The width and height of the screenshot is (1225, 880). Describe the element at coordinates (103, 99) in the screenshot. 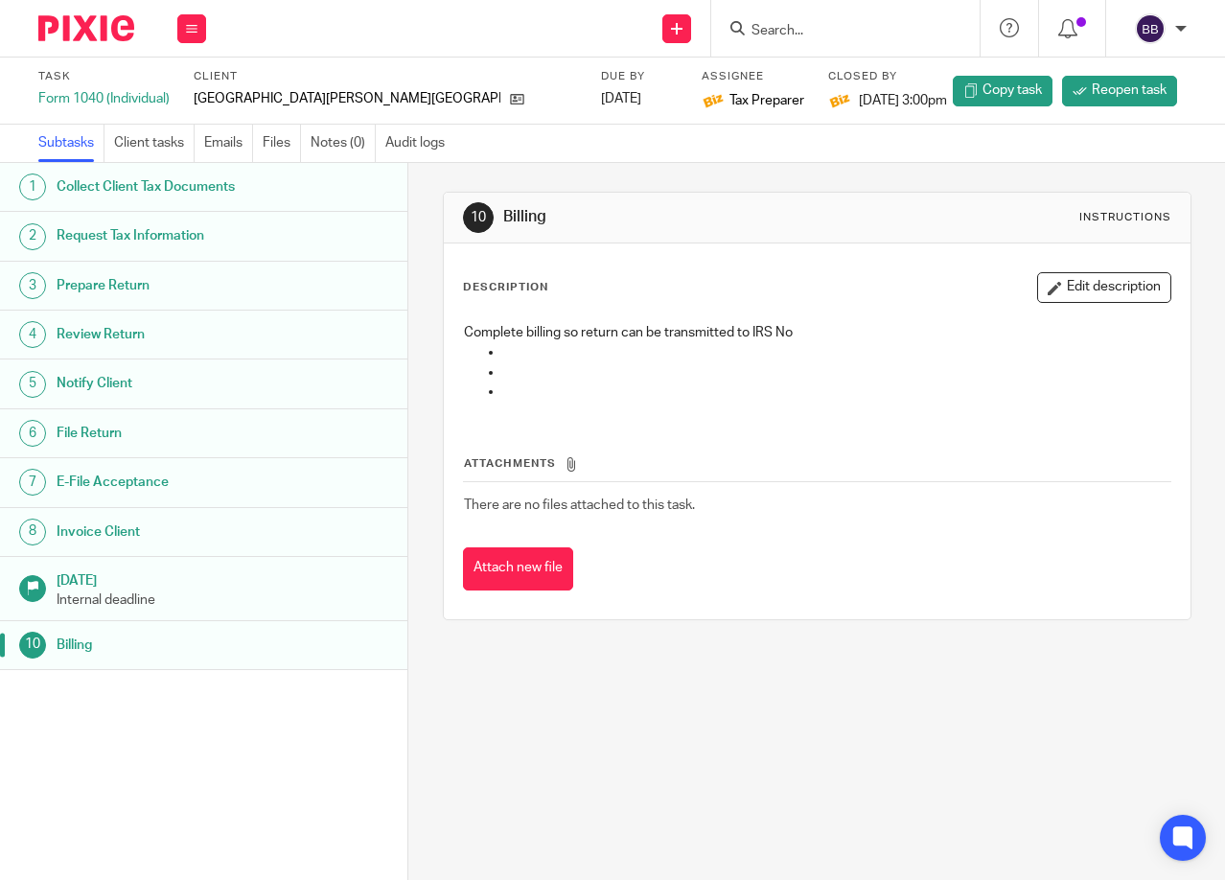

I see `div: Form 1040 (Individual)` at that location.